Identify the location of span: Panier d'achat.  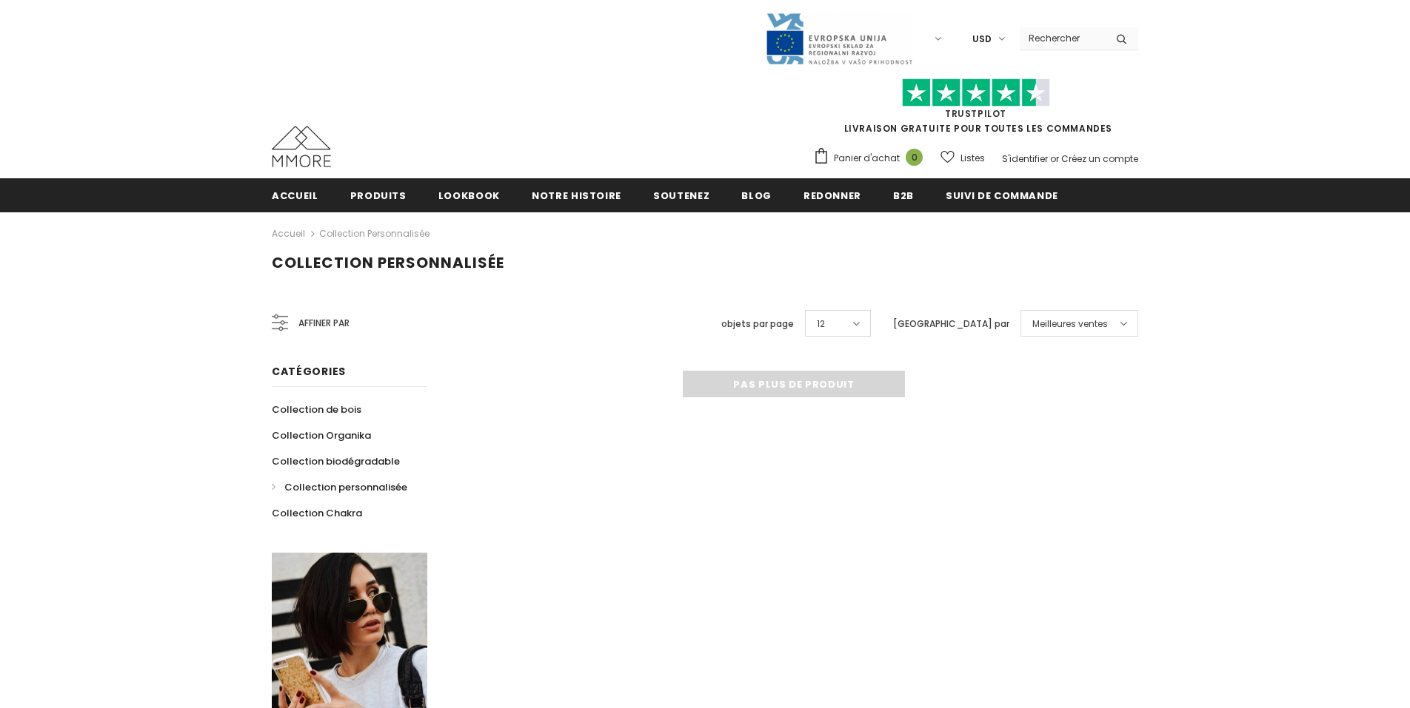
(866, 158).